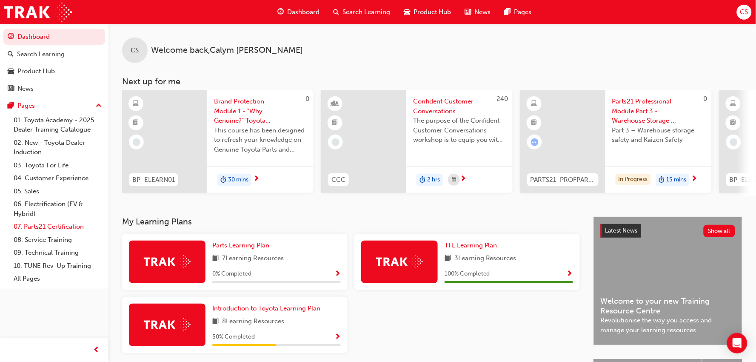 This screenshot has width=756, height=362. What do you see at coordinates (668, 325) in the screenshot?
I see `span: Revolutionise the way you access and manage your learning resources.` at bounding box center [668, 325].